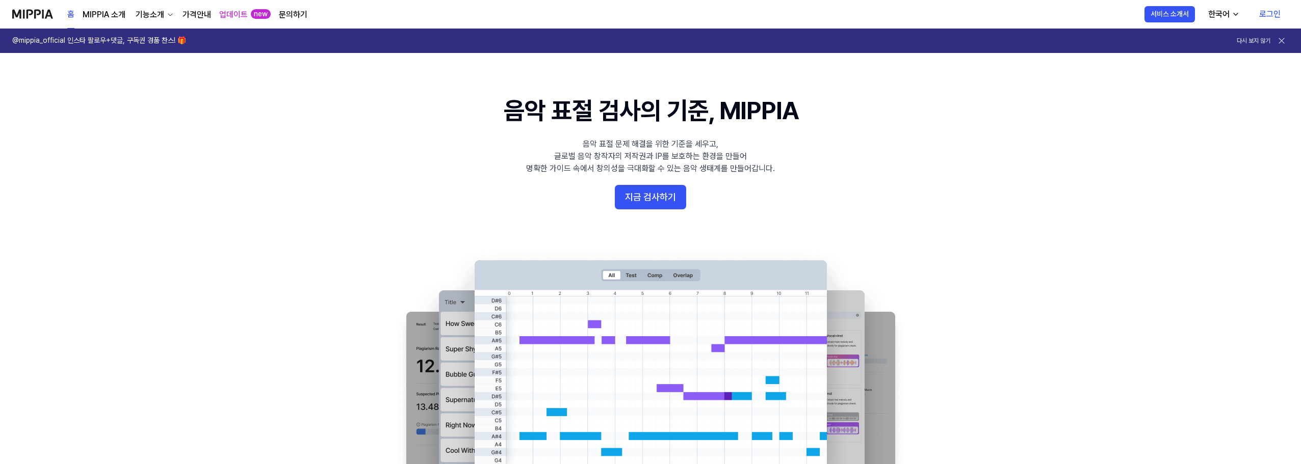  I want to click on button: 기능소개, so click(154, 15).